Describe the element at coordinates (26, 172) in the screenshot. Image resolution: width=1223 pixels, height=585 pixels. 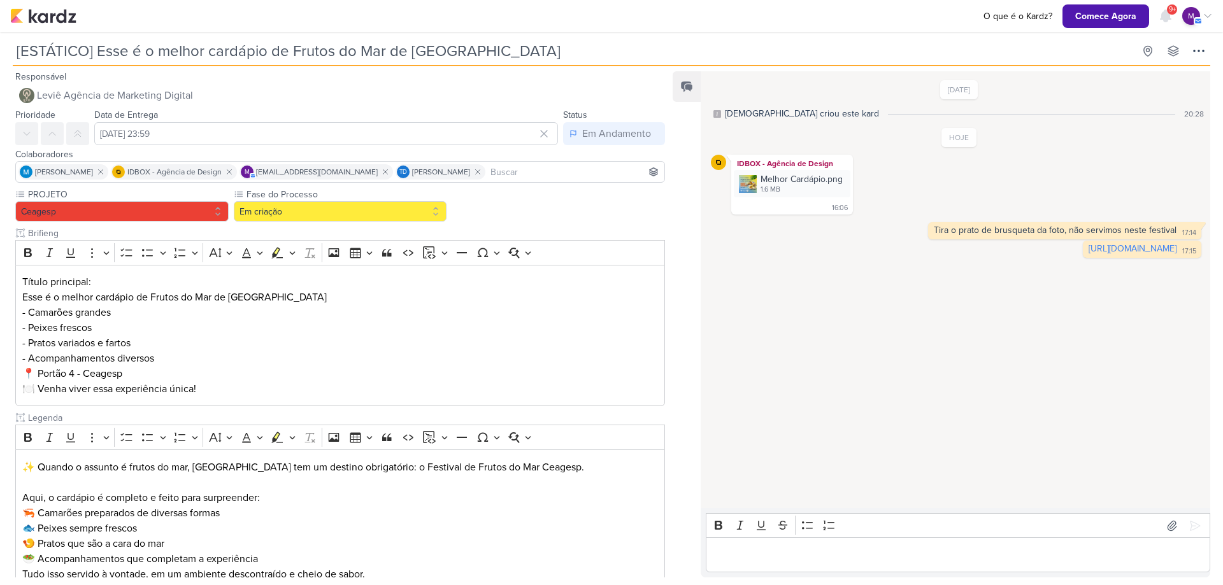
I see `img: MARIANA MIRANDA` at that location.